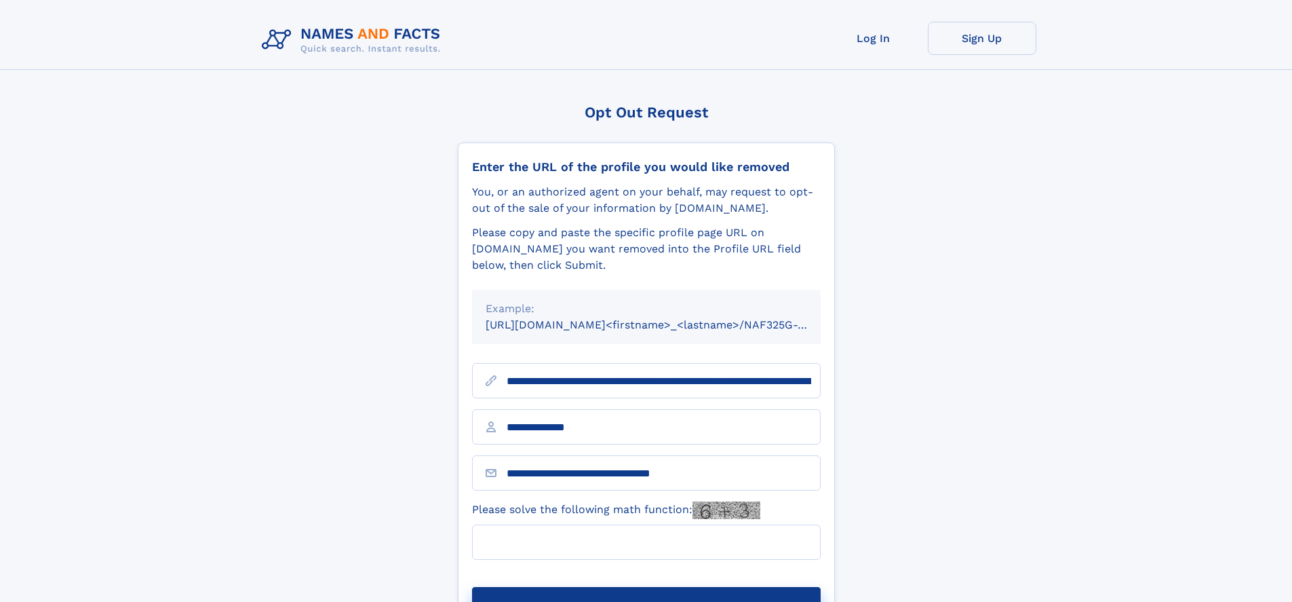 This screenshot has height=602, width=1292. Describe the element at coordinates (646, 112) in the screenshot. I see `div: Opt Out Request` at that location.